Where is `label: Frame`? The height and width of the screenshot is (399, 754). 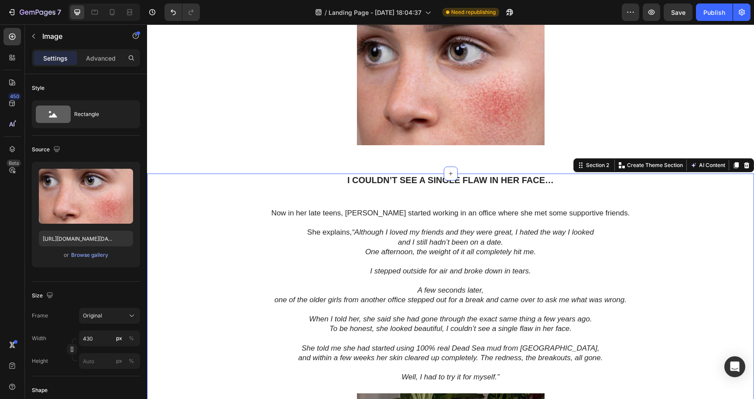 label: Frame is located at coordinates (40, 316).